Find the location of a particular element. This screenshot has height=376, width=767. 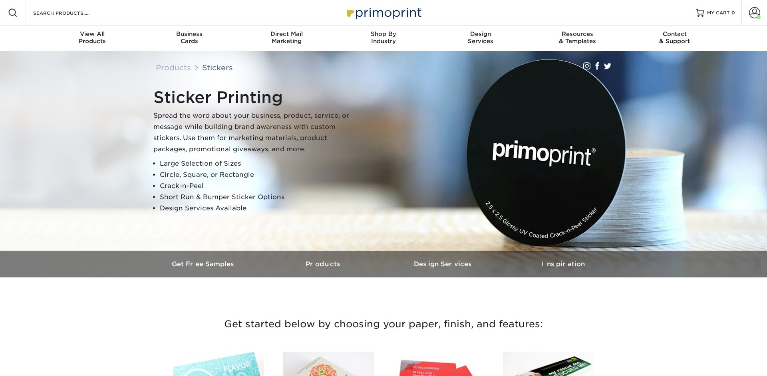

span: Resources is located at coordinates (578, 34).